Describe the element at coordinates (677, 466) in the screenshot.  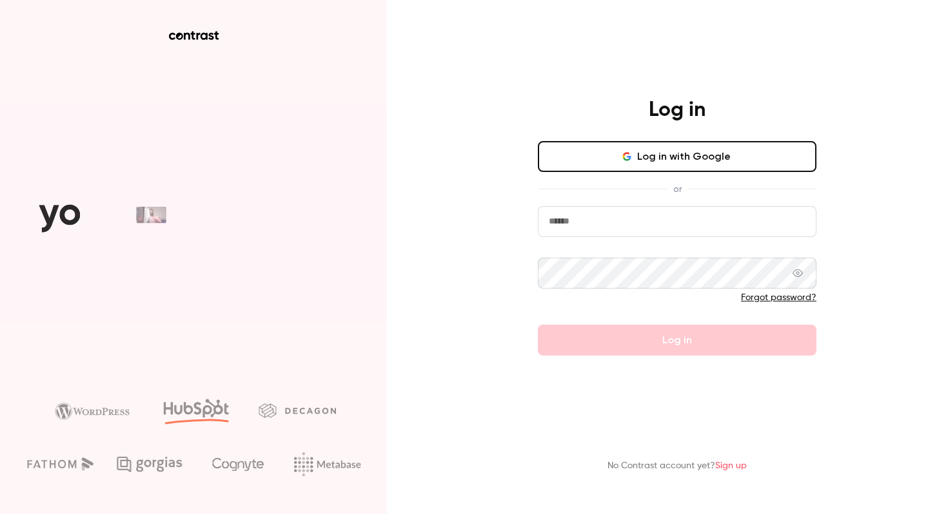
I see `p: No Contrast account yet?` at that location.